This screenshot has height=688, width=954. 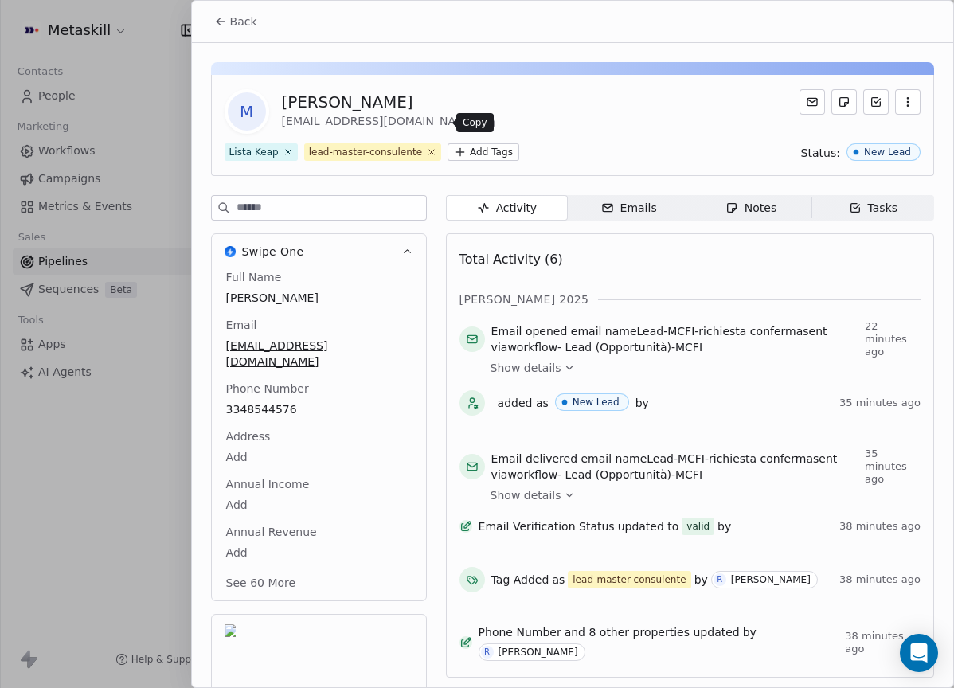 What do you see at coordinates (698, 526) in the screenshot?
I see `div: valid` at bounding box center [698, 526].